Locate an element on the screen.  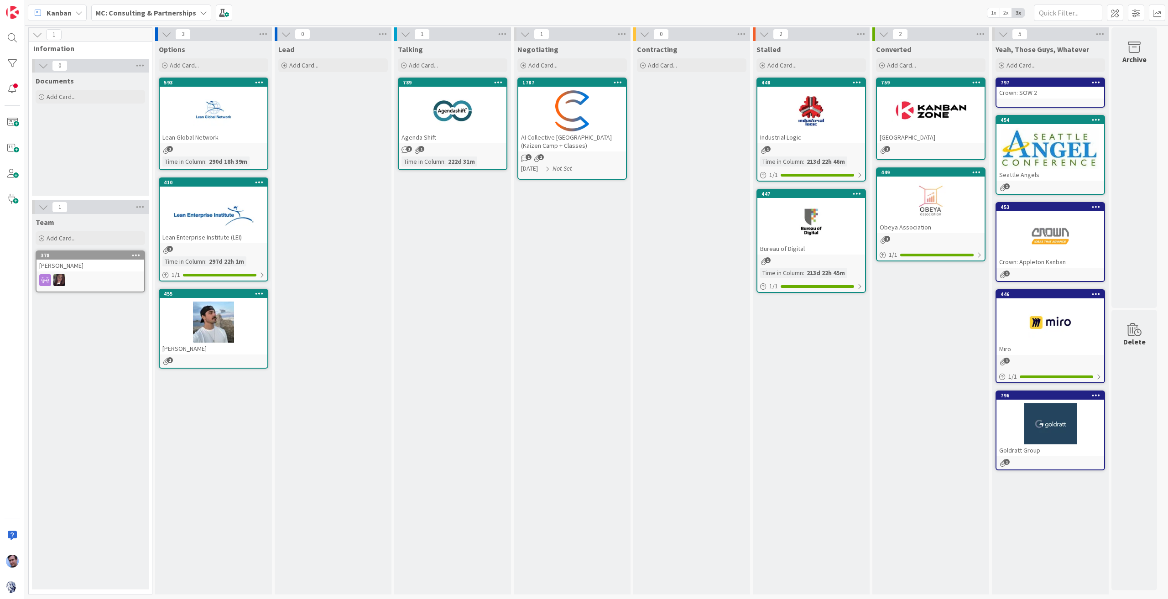
div: 789Agenda Shift is located at coordinates (452, 111).